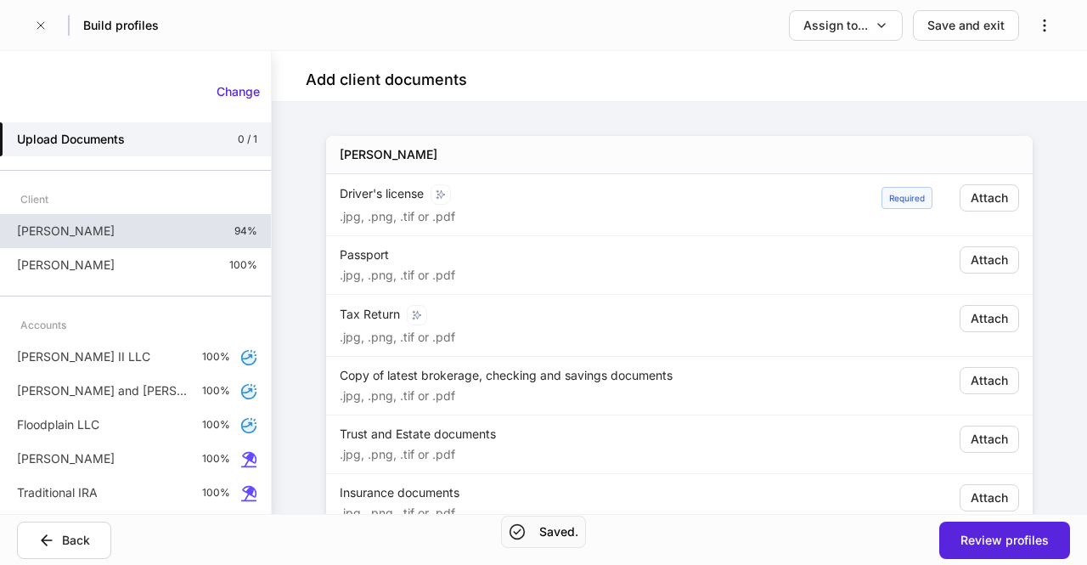  What do you see at coordinates (559, 531) in the screenshot?
I see `h5: Saved.` at bounding box center [559, 531].